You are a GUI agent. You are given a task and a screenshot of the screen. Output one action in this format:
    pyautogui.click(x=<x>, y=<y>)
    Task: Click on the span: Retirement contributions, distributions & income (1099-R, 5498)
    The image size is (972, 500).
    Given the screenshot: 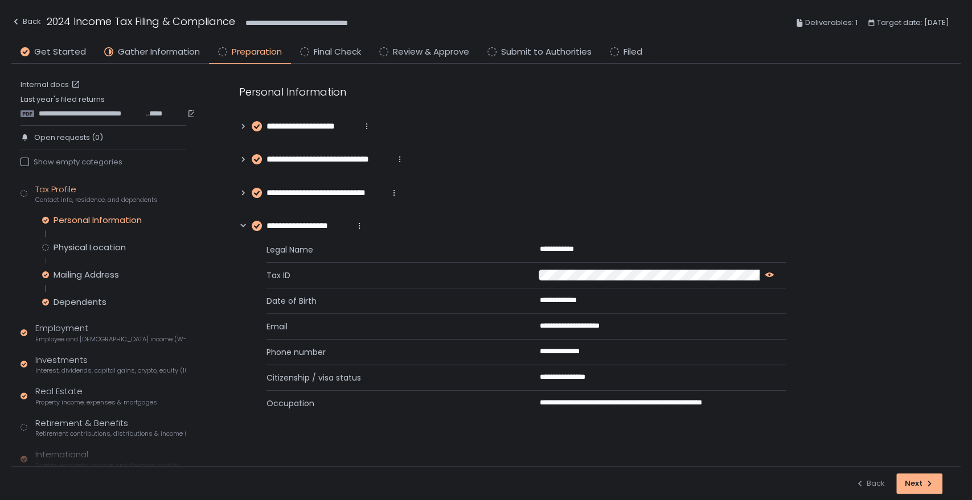 What is the action you would take?
    pyautogui.click(x=110, y=434)
    